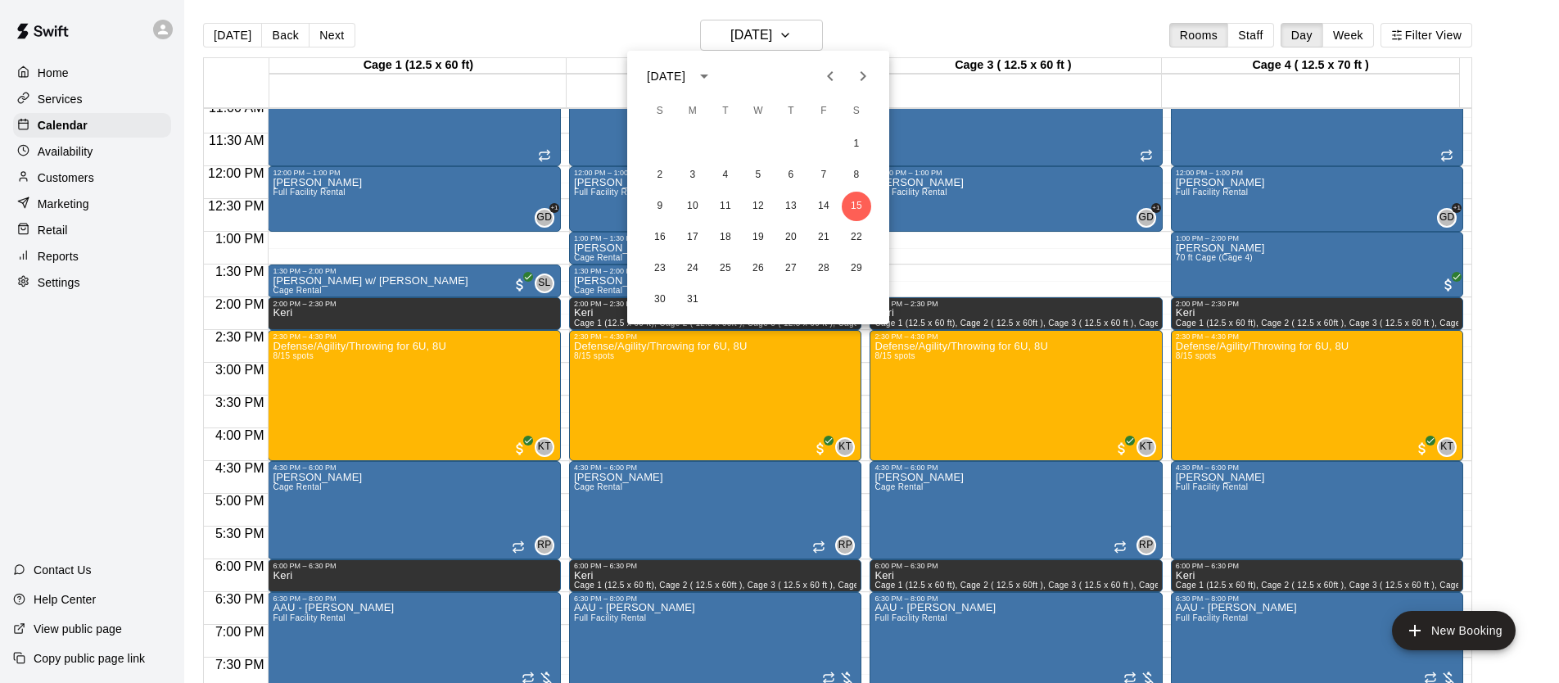  Describe the element at coordinates (660, 268) in the screenshot. I see `button: 23` at that location.